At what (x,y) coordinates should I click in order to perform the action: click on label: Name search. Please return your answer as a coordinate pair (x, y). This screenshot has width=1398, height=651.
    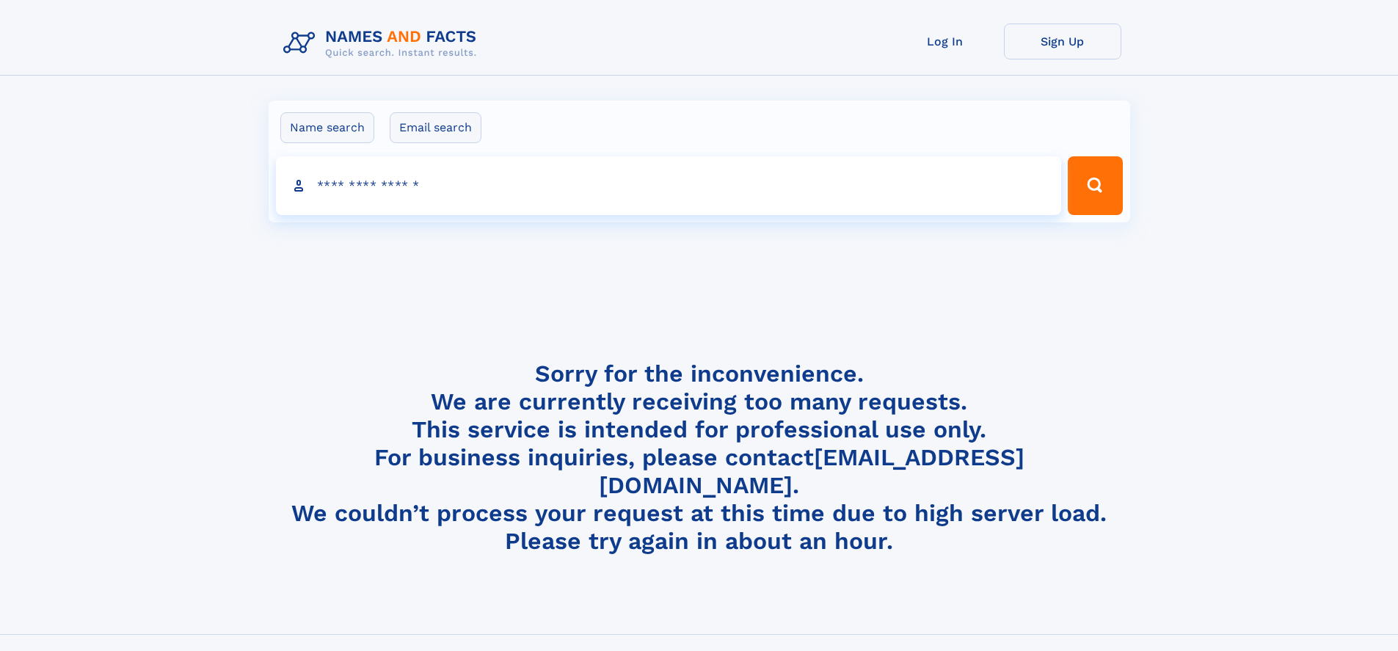
    Looking at the image, I should click on (327, 128).